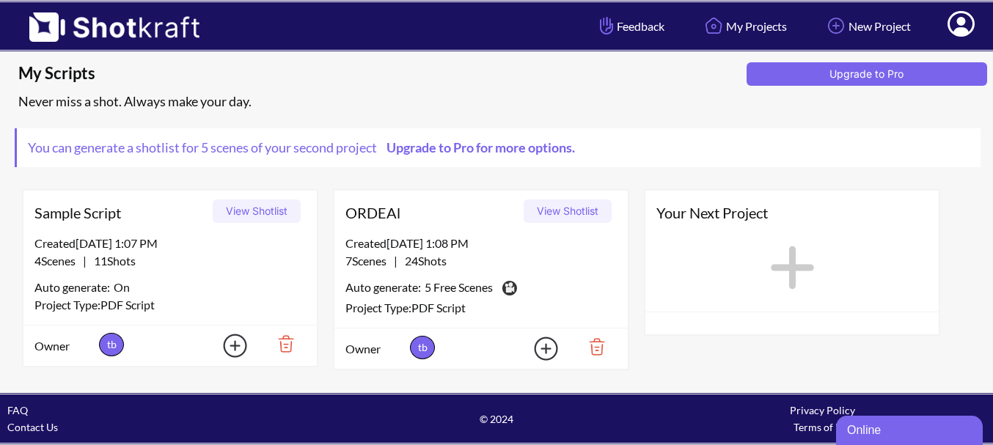 The width and height of the screenshot is (993, 445). I want to click on span: 7 Scenes, so click(370, 260).